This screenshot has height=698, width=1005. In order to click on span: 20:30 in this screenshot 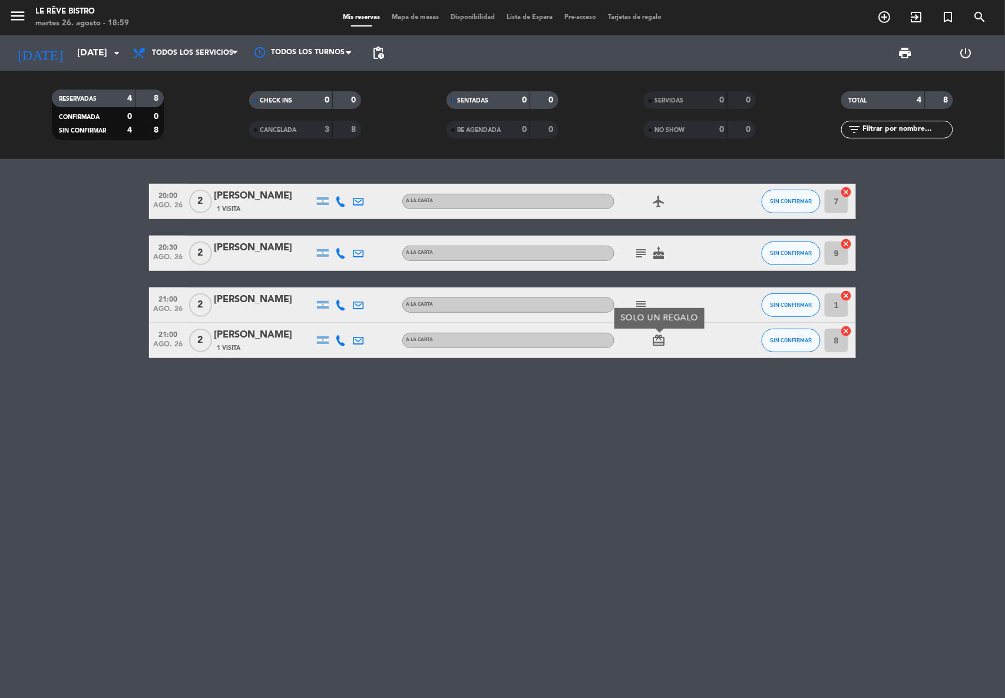, I will do `click(168, 246)`.